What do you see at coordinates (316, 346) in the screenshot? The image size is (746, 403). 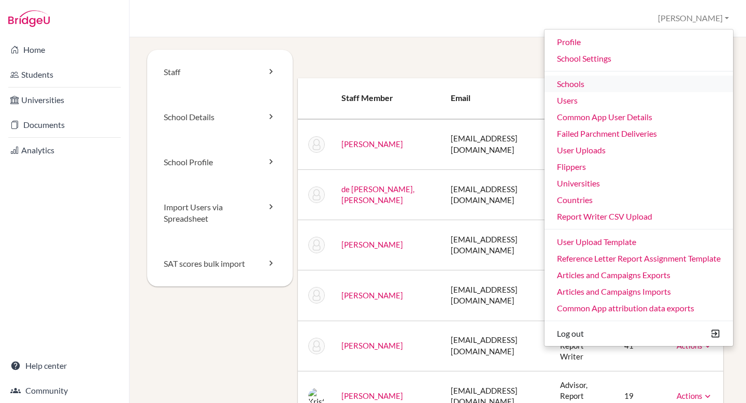 I see `img: Deborah Kunder` at bounding box center [316, 346].